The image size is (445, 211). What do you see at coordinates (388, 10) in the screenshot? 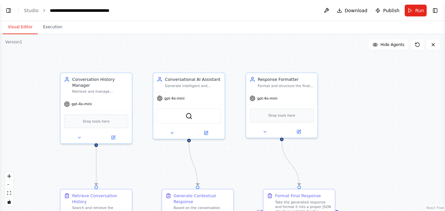
I see `button: Publish` at bounding box center [388, 10].